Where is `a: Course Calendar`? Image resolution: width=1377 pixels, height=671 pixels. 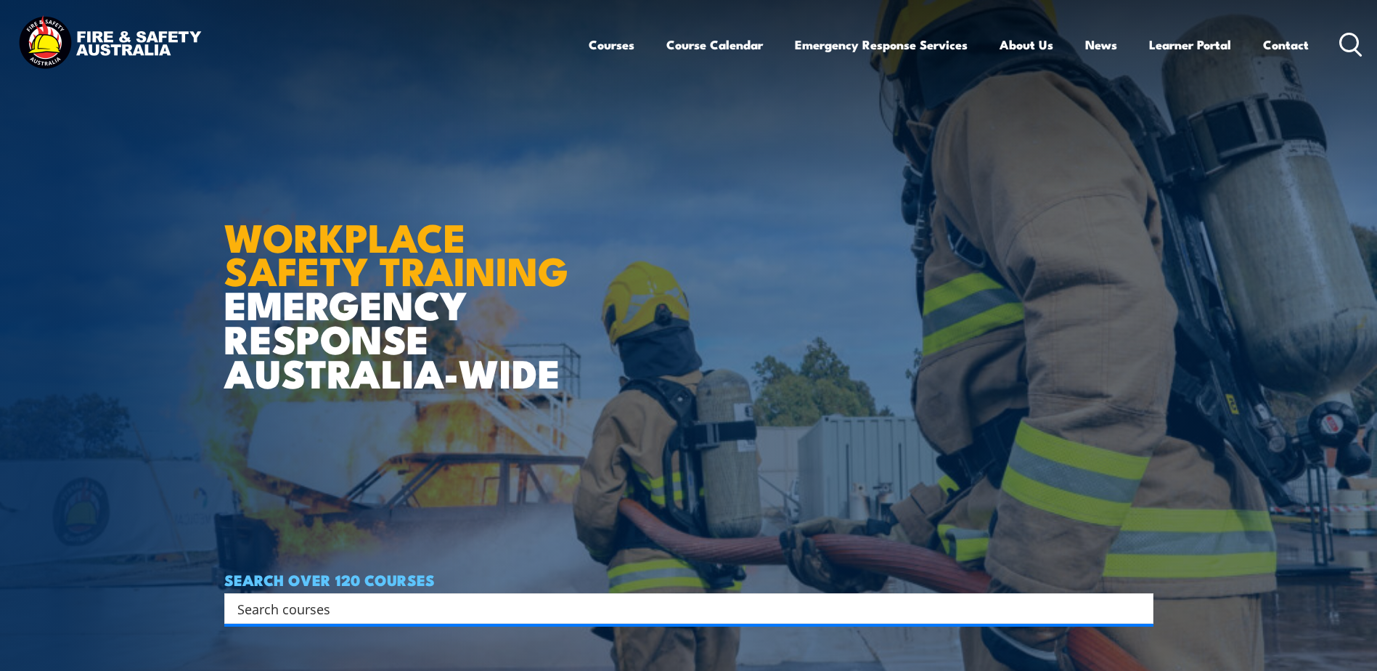
a: Course Calendar is located at coordinates (714, 44).